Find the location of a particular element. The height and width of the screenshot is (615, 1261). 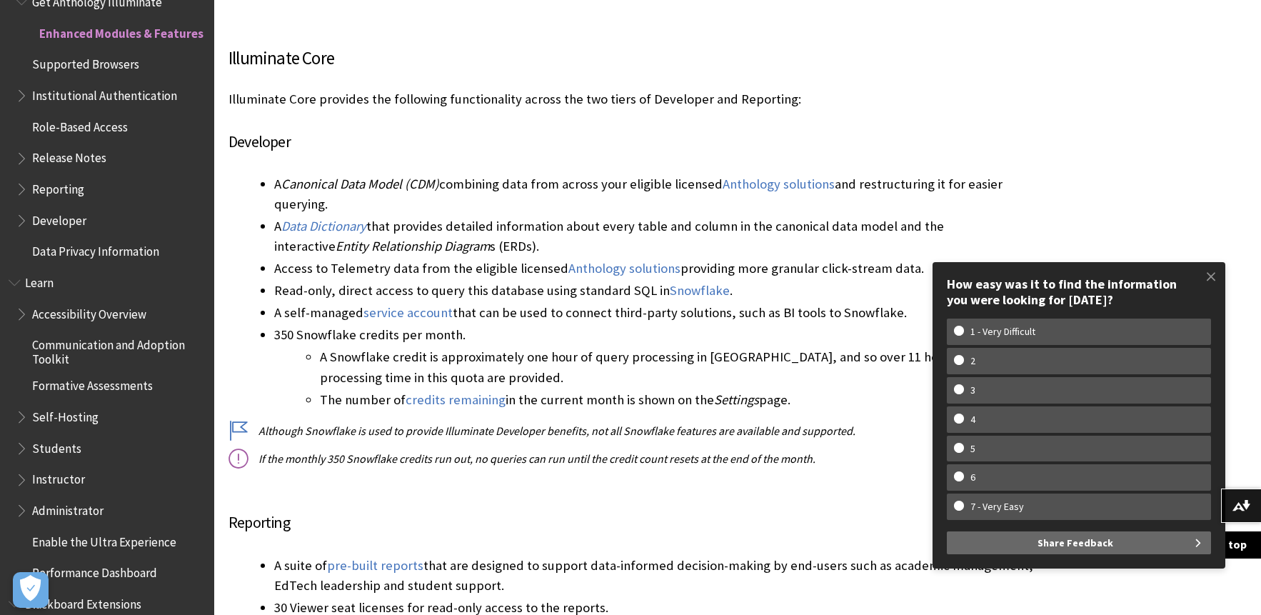

a: credits remaining is located at coordinates (455, 400).